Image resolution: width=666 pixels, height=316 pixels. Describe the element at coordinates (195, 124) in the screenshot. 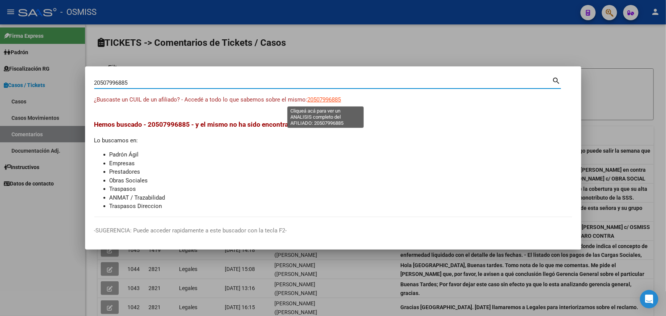

I see `span: Hemos buscado - 20507996885 - y el mismo no ha sido encontrado` at that location.